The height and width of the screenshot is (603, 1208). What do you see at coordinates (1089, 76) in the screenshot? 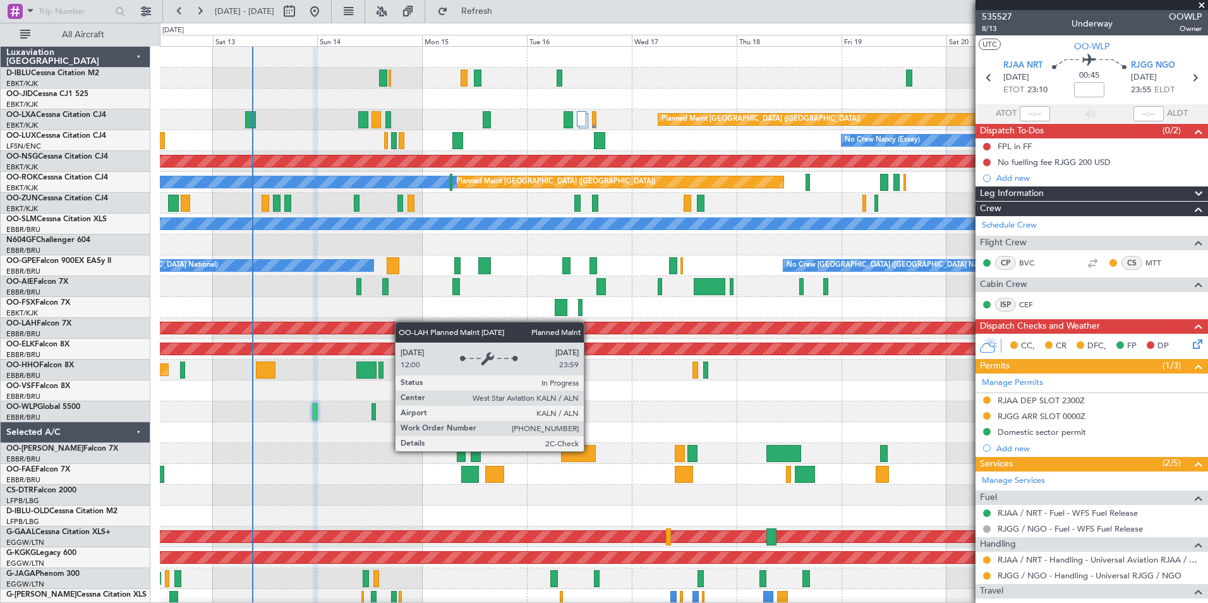
I see `span: 00:45` at bounding box center [1089, 76].